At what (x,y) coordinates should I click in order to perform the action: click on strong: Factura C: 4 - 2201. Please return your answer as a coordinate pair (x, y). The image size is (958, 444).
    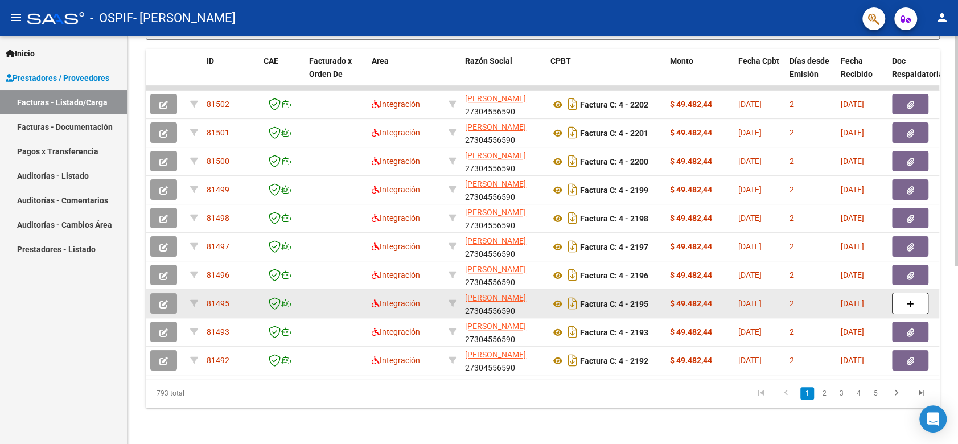
    Looking at the image, I should click on (614, 133).